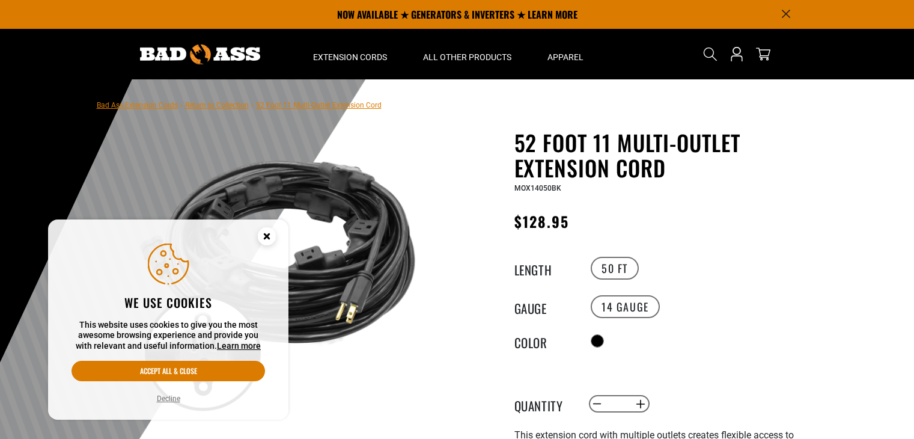  I want to click on span: MOX14050BK, so click(538, 188).